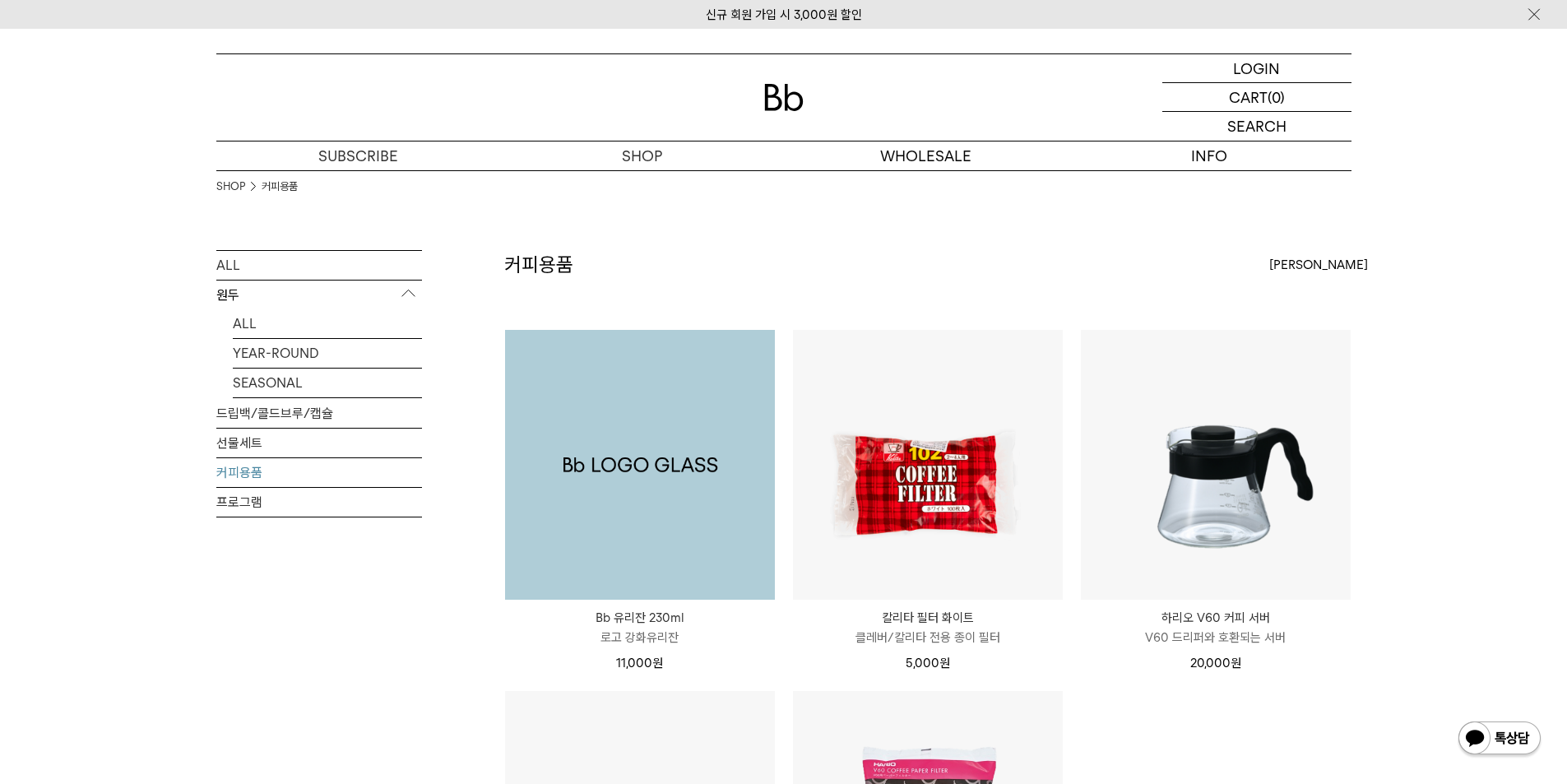  Describe the element at coordinates (928, 628) in the screenshot. I see `a: 칼리타 필터 화이트 클레버/칼리타 전용 종이 필터` at that location.